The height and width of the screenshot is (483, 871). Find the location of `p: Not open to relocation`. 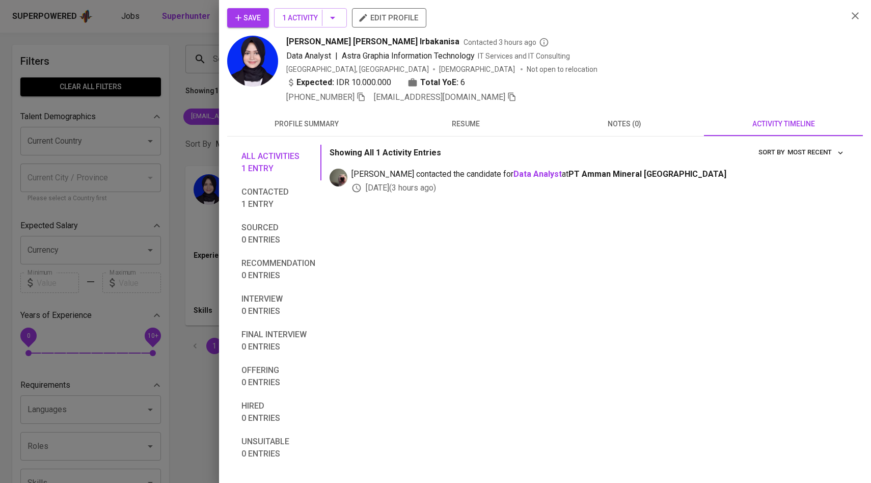

p: Not open to relocation is located at coordinates (562, 69).